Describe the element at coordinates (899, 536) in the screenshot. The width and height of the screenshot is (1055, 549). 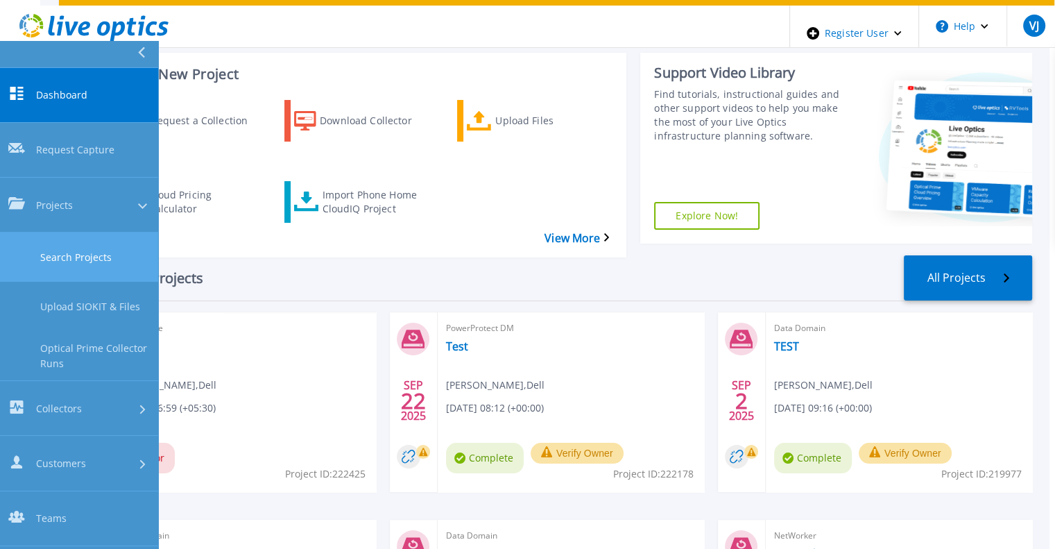
I see `span: NetWorker` at that location.